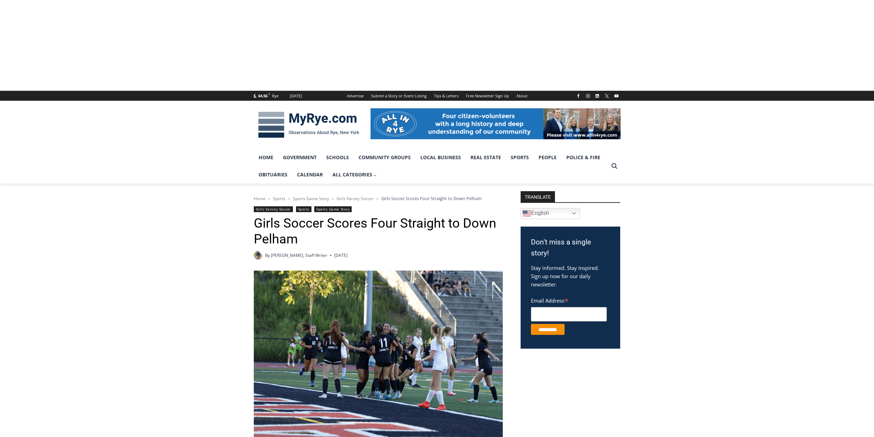 This screenshot has width=874, height=437. I want to click on nav: Breadcrumbs, so click(378, 198).